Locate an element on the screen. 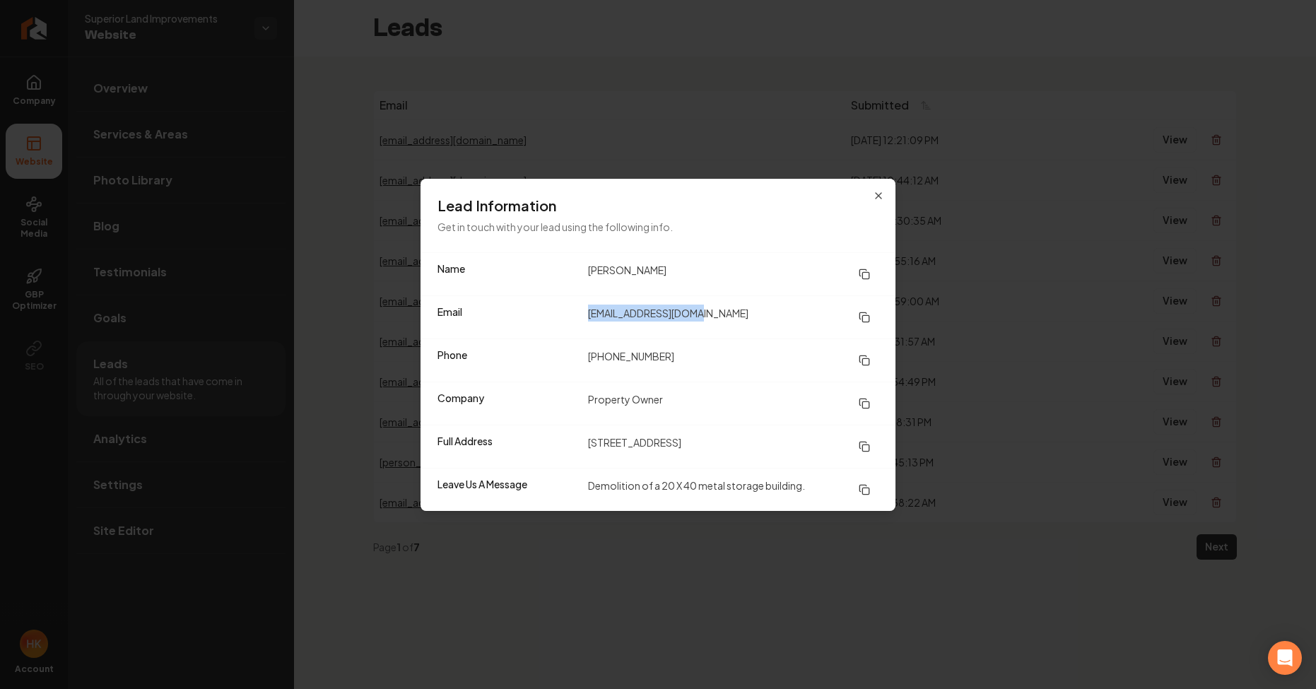  p: Get in touch with your lead using the following info. is located at coordinates (658, 227).